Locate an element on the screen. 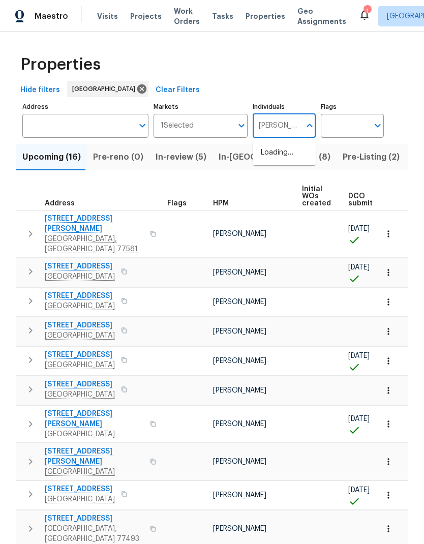 Image resolution: width=424 pixels, height=544 pixels. span: Projects is located at coordinates (146, 16).